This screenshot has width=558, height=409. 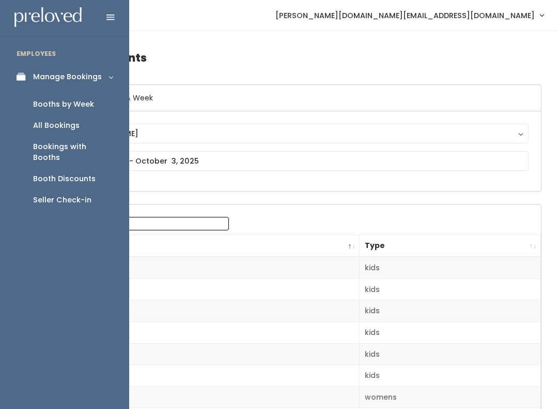 What do you see at coordinates (206, 354) in the screenshot?
I see `td: 5` at bounding box center [206, 354].